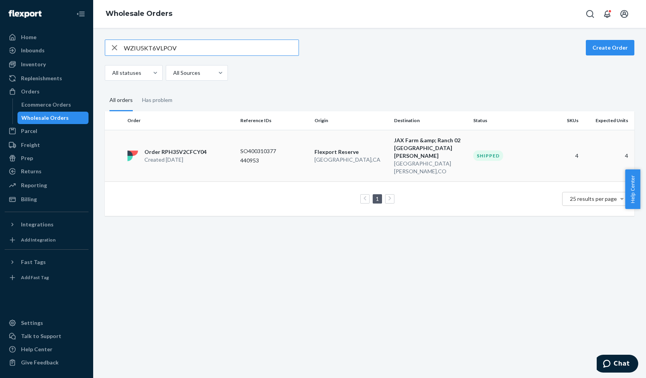  I want to click on div: Parcel, so click(29, 131).